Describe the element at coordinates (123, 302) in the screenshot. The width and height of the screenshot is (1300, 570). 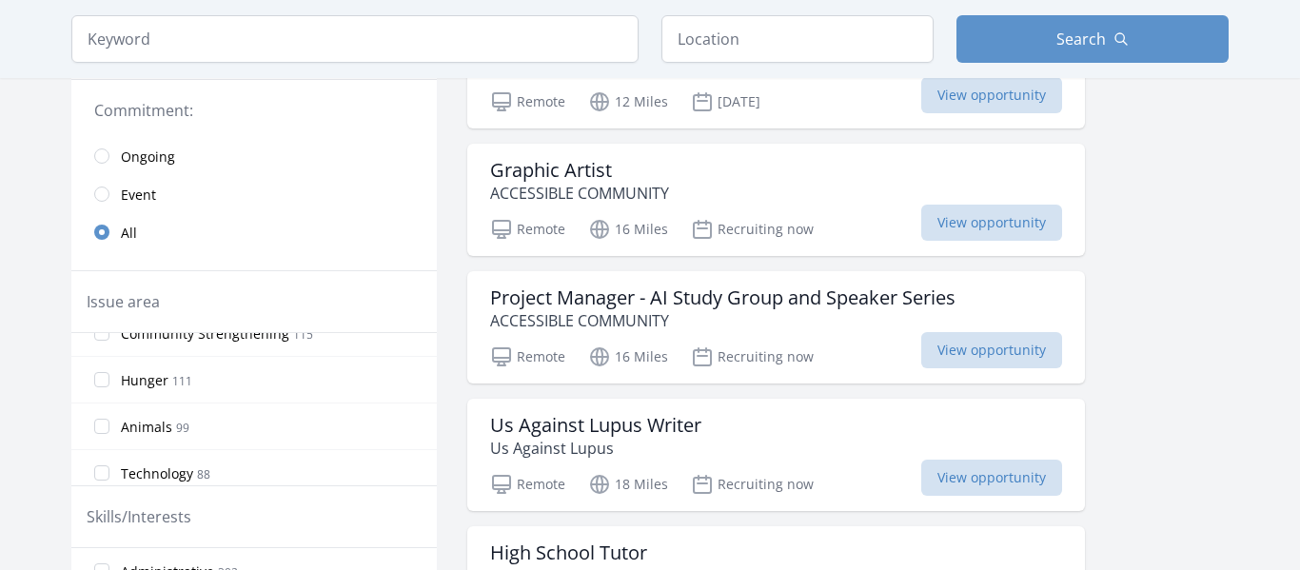
I see `legend: Issue area` at that location.